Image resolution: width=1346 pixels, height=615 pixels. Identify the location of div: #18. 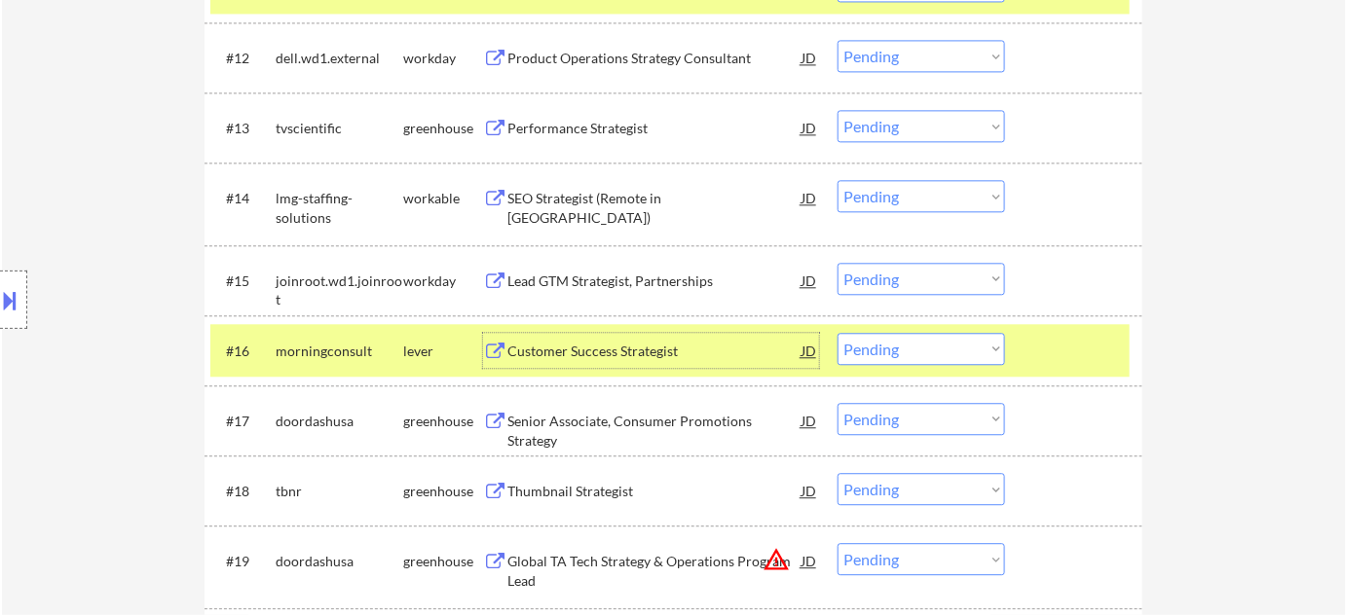
(242, 492).